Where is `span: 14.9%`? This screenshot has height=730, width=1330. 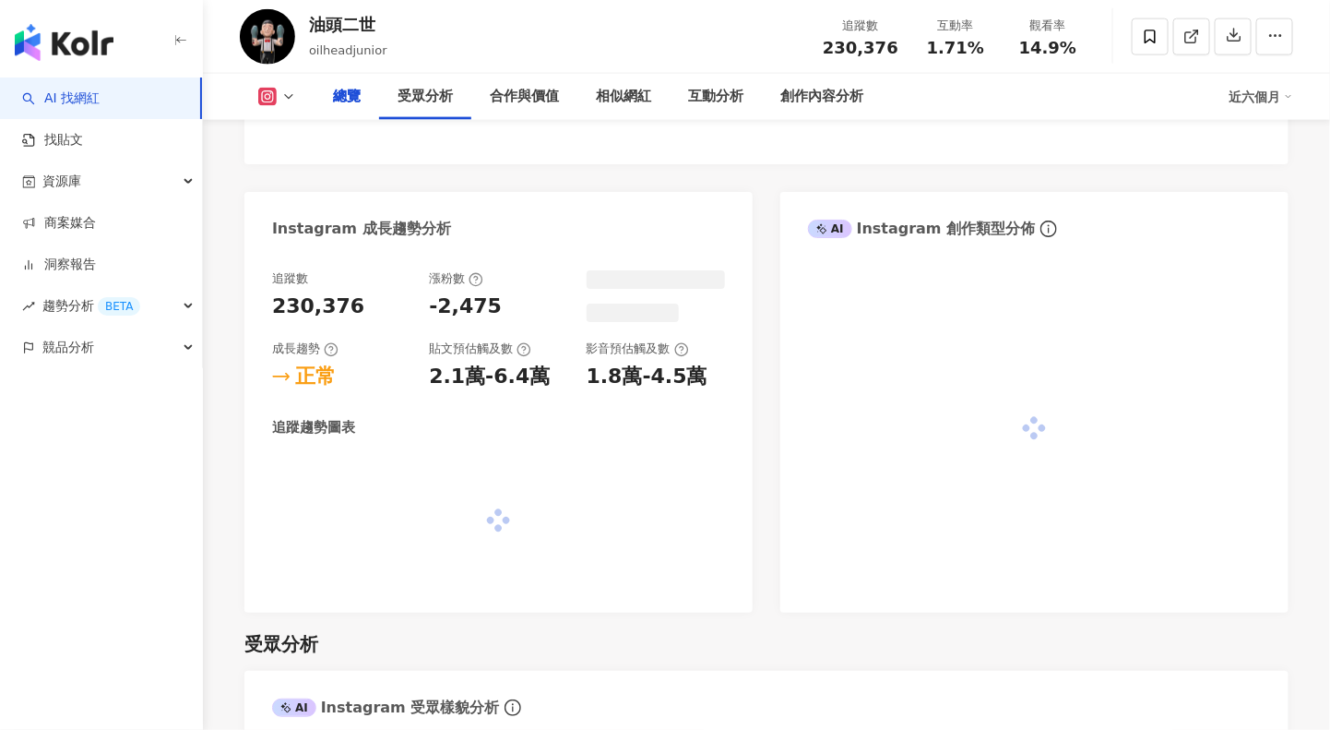 span: 14.9% is located at coordinates (1048, 48).